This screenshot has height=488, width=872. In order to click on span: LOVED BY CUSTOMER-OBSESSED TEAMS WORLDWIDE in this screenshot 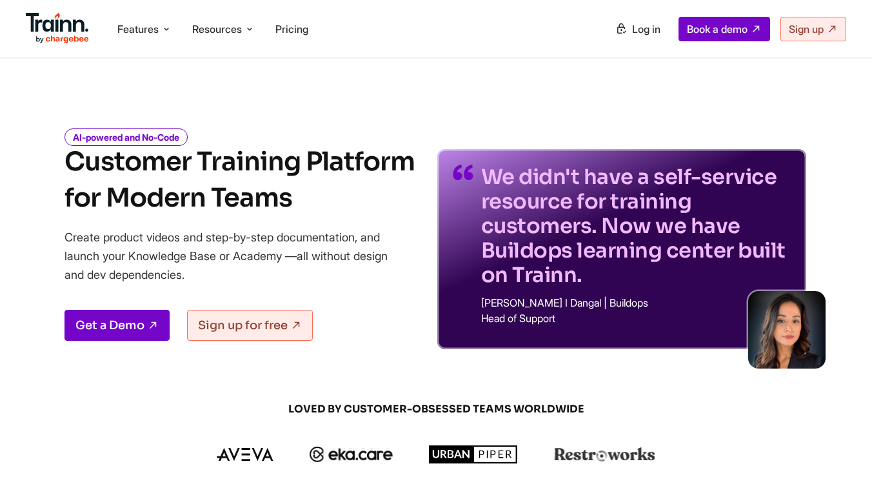, I will do `click(436, 409)`.